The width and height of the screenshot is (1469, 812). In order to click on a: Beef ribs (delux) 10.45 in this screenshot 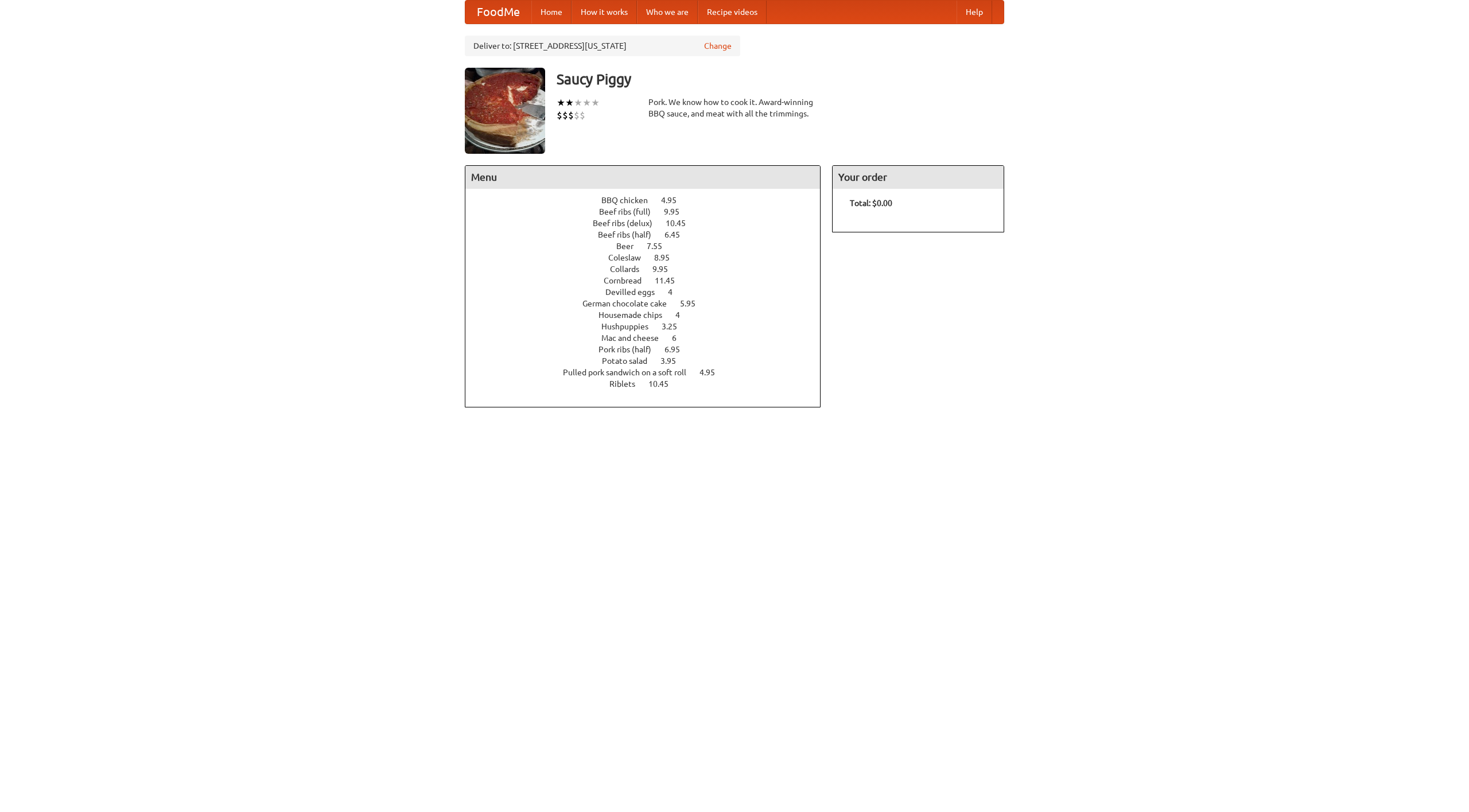, I will do `click(650, 223)`.